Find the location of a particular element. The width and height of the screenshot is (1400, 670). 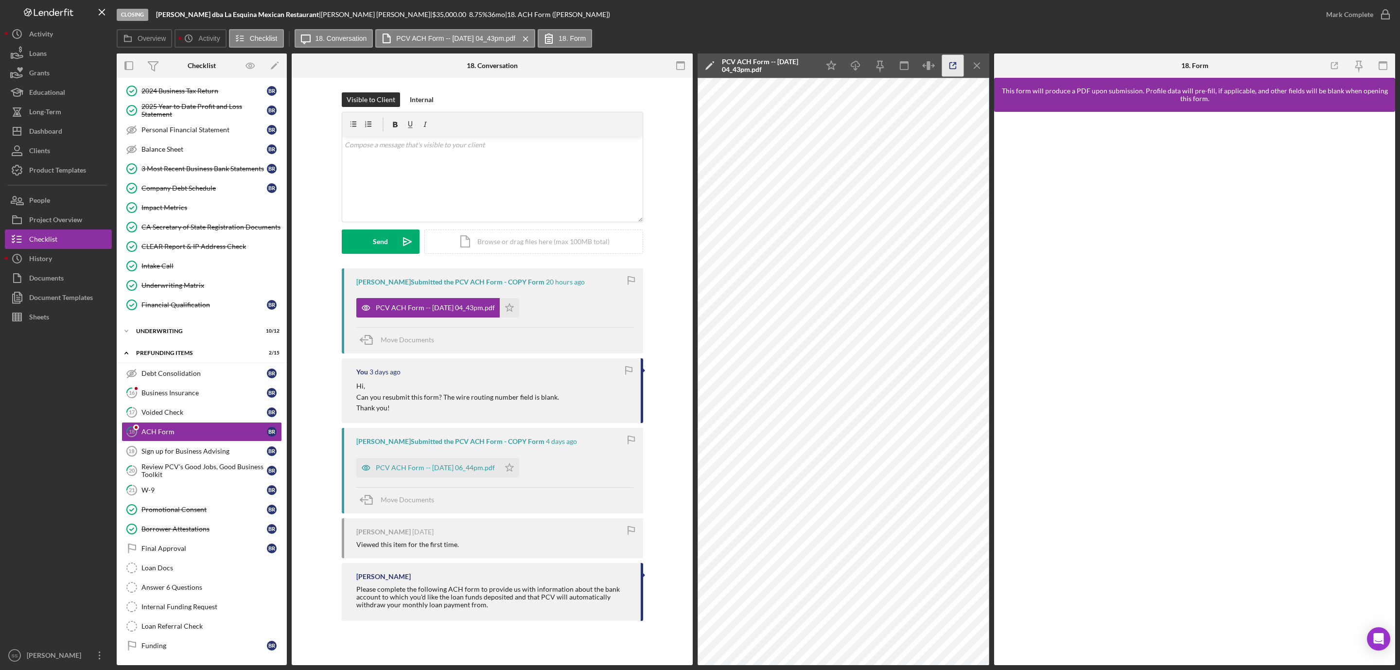

a: 21W-9BR is located at coordinates (202, 490).